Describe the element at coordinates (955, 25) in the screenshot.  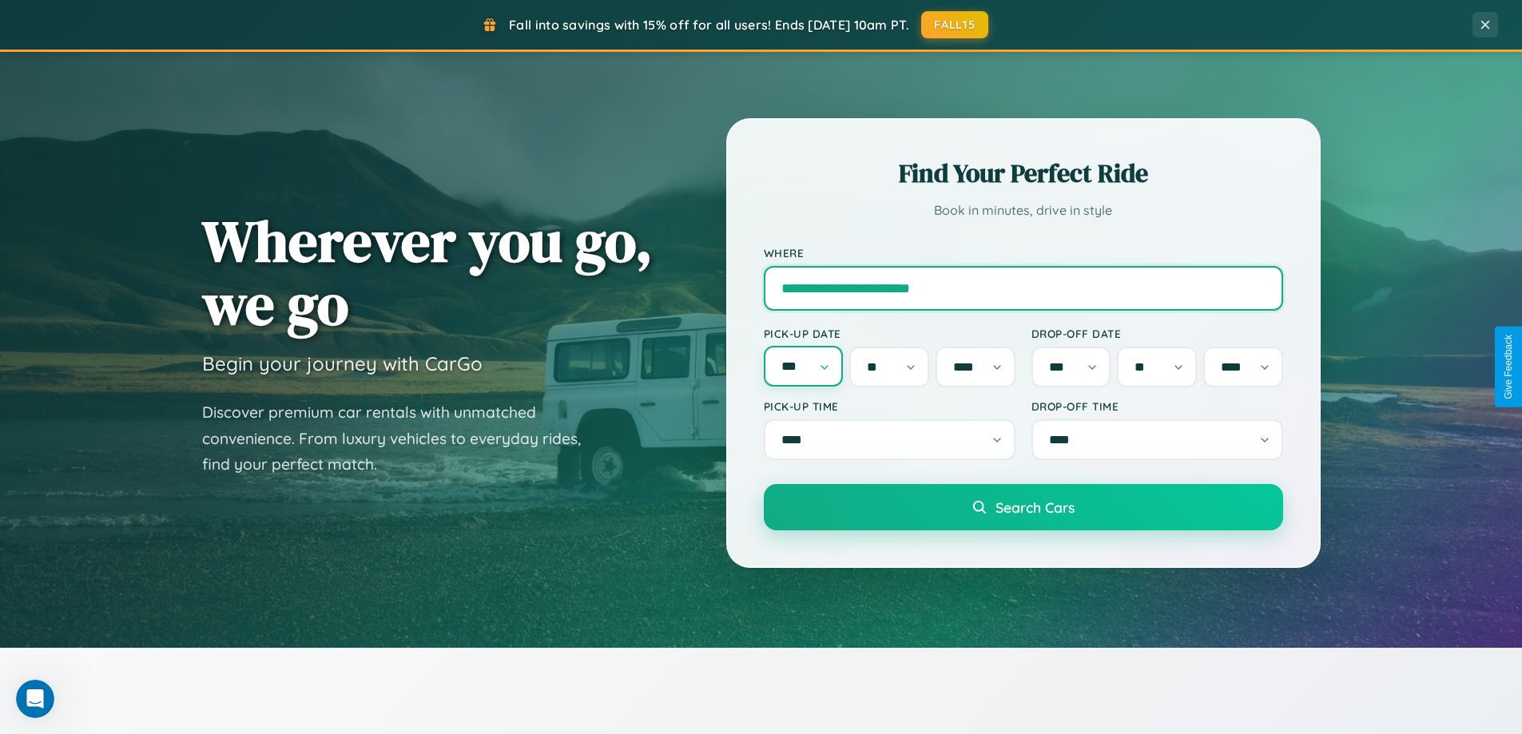
I see `button: FALL15` at that location.